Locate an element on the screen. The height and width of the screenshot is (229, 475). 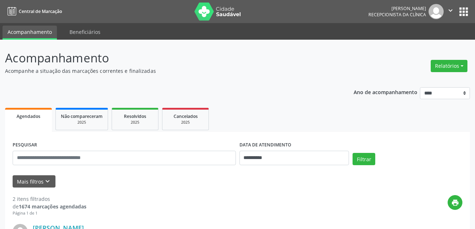
div: Página 1 de 1 is located at coordinates (49, 213).